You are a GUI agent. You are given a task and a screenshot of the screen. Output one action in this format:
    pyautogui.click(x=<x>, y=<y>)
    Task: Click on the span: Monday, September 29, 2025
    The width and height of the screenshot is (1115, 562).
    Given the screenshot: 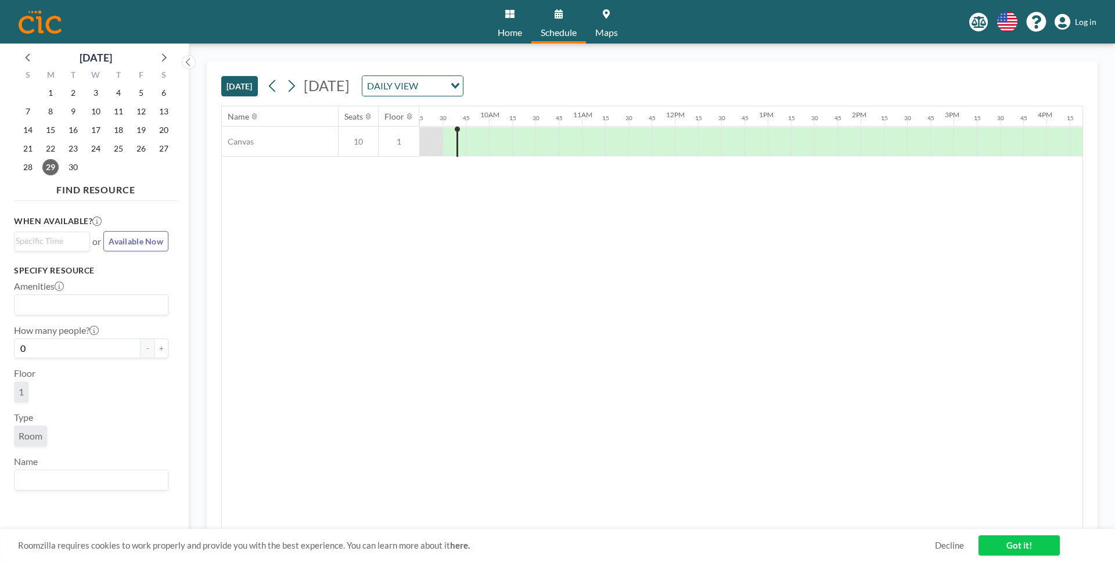 What is the action you would take?
    pyautogui.click(x=51, y=167)
    